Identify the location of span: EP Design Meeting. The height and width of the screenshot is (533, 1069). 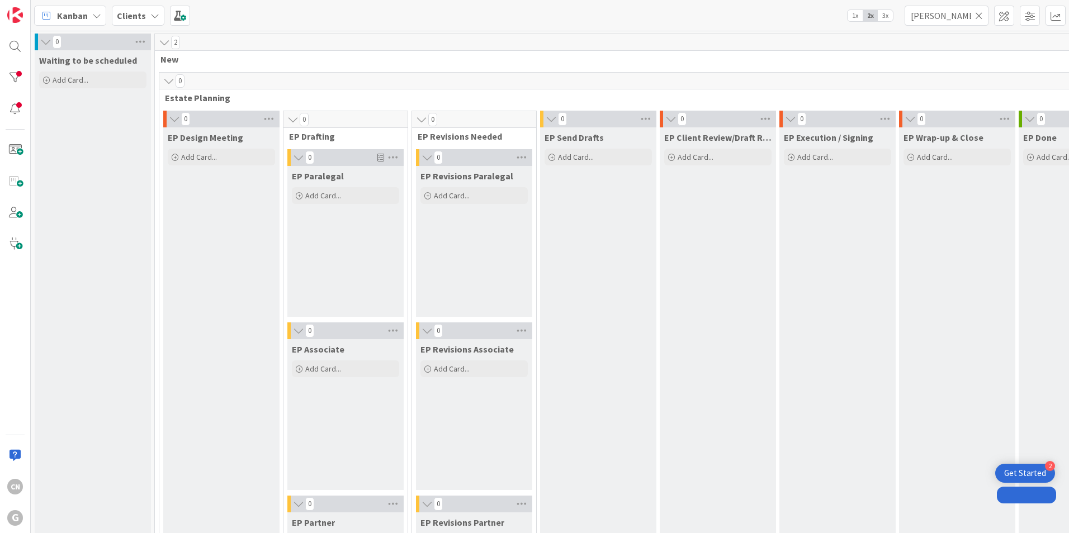
(205, 137).